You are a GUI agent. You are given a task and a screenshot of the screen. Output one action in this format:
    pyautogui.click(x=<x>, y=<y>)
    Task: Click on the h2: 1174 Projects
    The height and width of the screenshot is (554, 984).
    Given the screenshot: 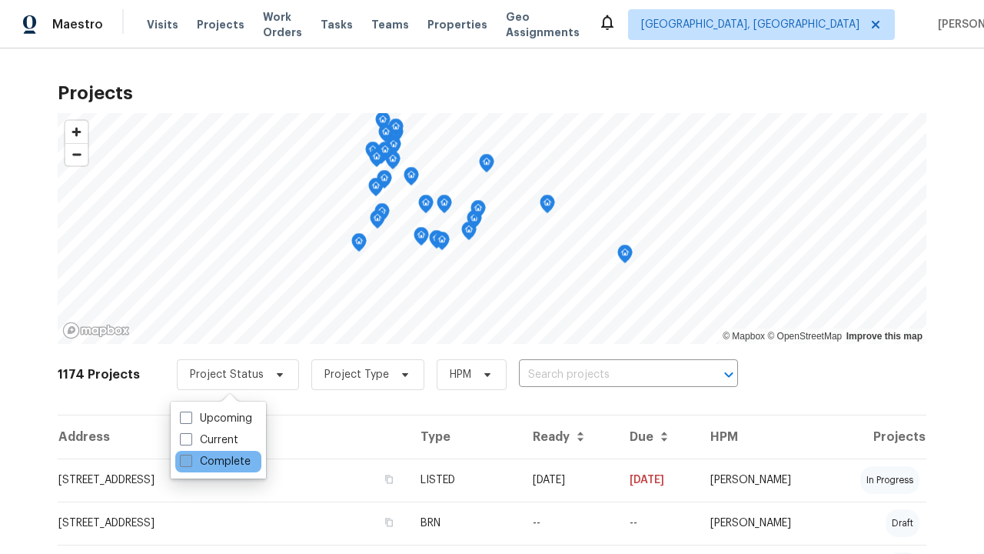 What is the action you would take?
    pyautogui.click(x=98, y=374)
    